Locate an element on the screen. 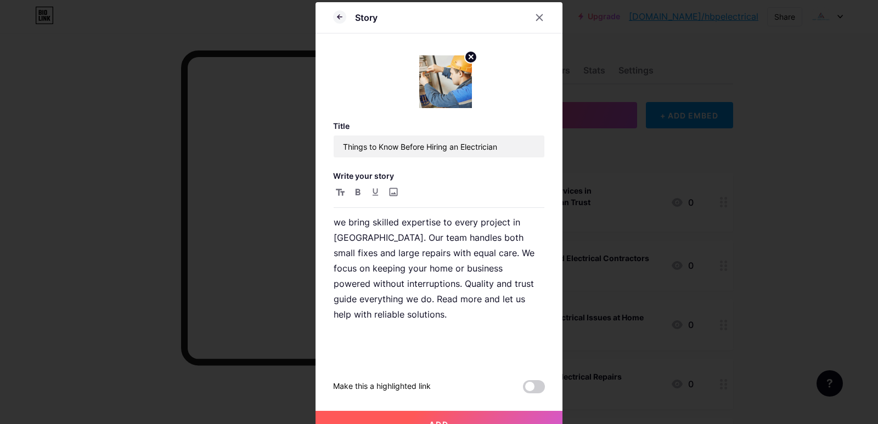 The height and width of the screenshot is (424, 878). h3: Write your story is located at coordinates (439, 176).